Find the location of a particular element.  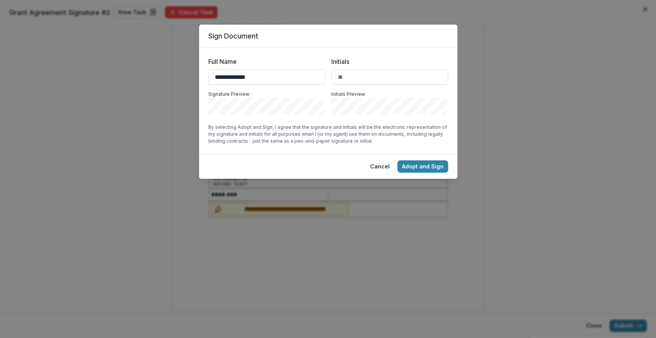

button: Cancel is located at coordinates (380, 166).